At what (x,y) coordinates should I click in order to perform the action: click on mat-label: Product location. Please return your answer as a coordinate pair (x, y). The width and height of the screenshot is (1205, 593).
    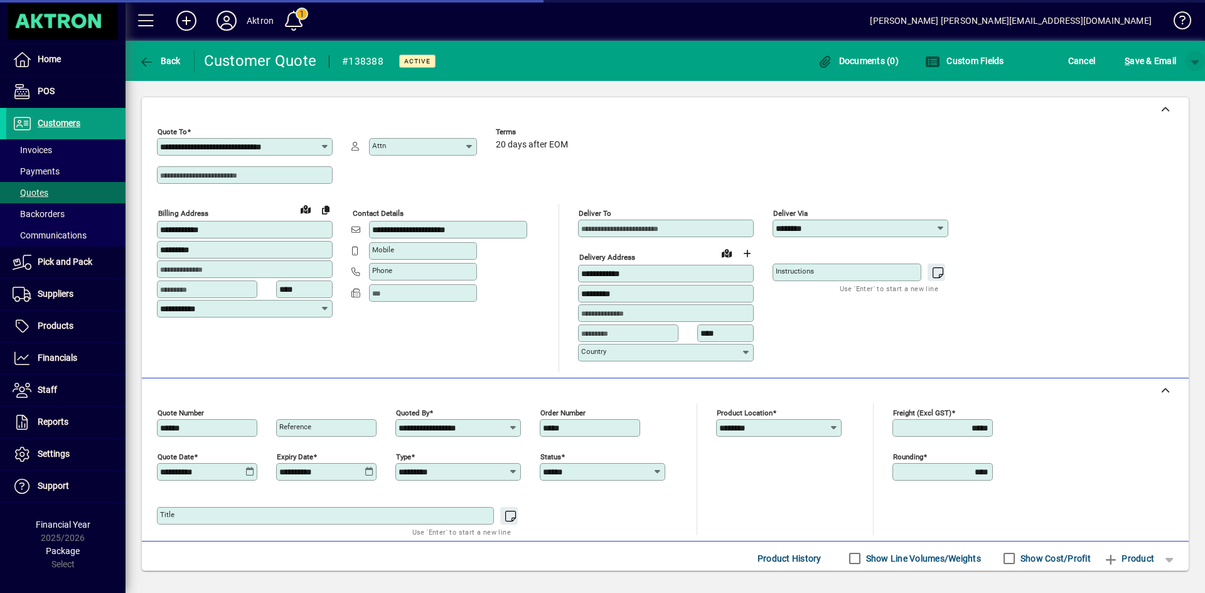
    Looking at the image, I should click on (744, 412).